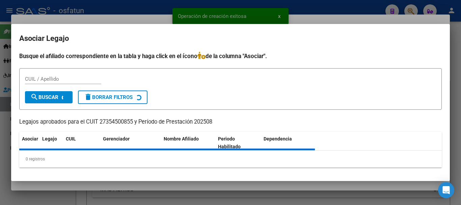  I want to click on button: Buscar, so click(49, 97).